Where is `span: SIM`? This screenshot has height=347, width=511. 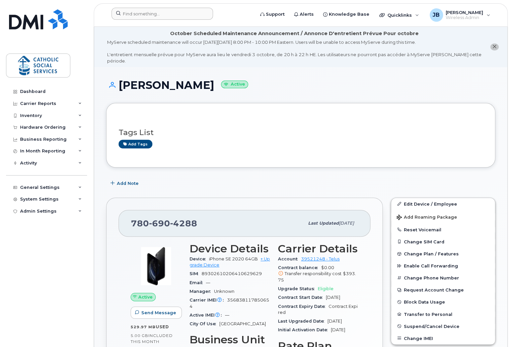 span: SIM is located at coordinates (195, 274).